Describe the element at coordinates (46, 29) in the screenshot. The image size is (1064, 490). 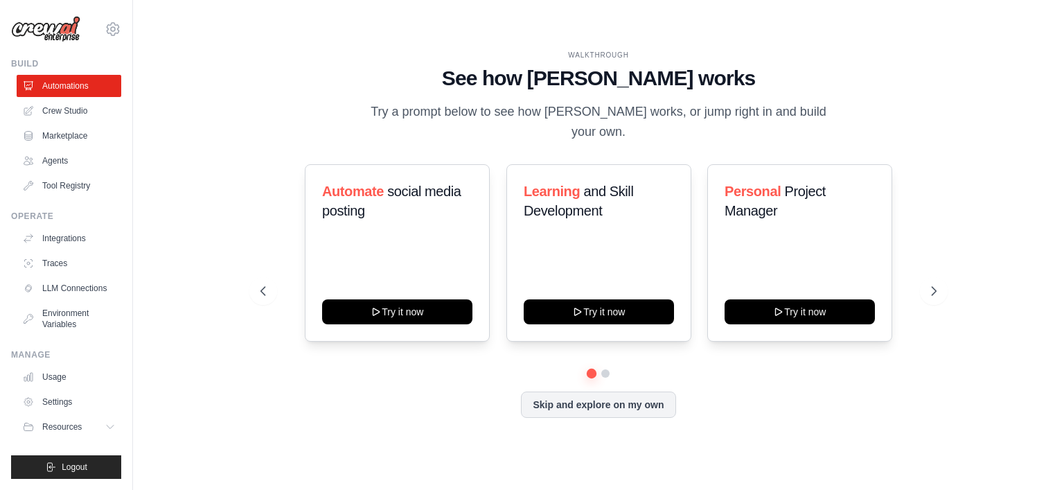
I see `img: Logo` at that location.